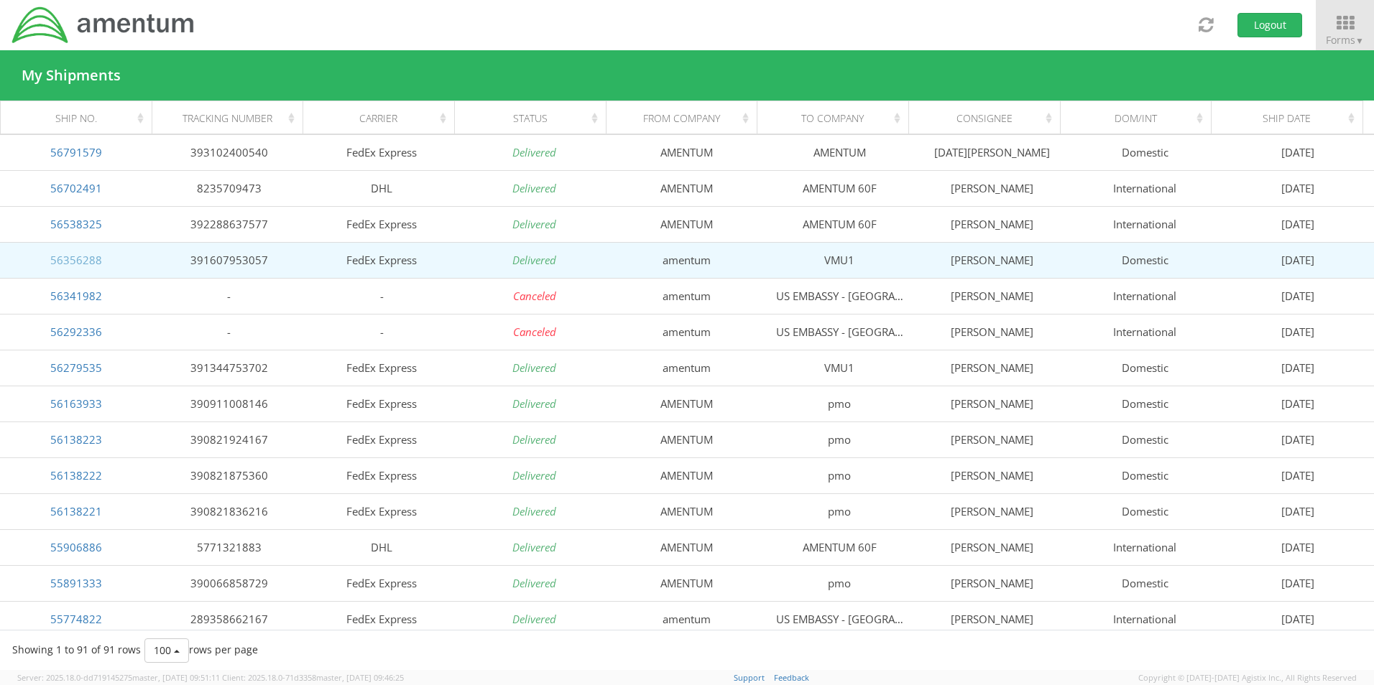 The height and width of the screenshot is (685, 1374). Describe the element at coordinates (76, 440) in the screenshot. I see `a: 56138223` at that location.